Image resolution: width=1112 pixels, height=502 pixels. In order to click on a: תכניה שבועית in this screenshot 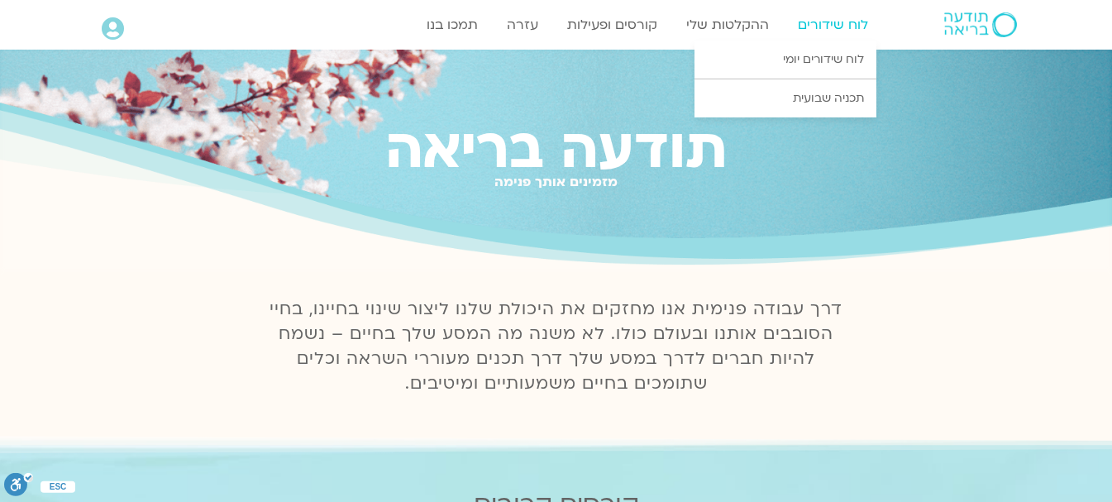, I will do `click(785, 98)`.